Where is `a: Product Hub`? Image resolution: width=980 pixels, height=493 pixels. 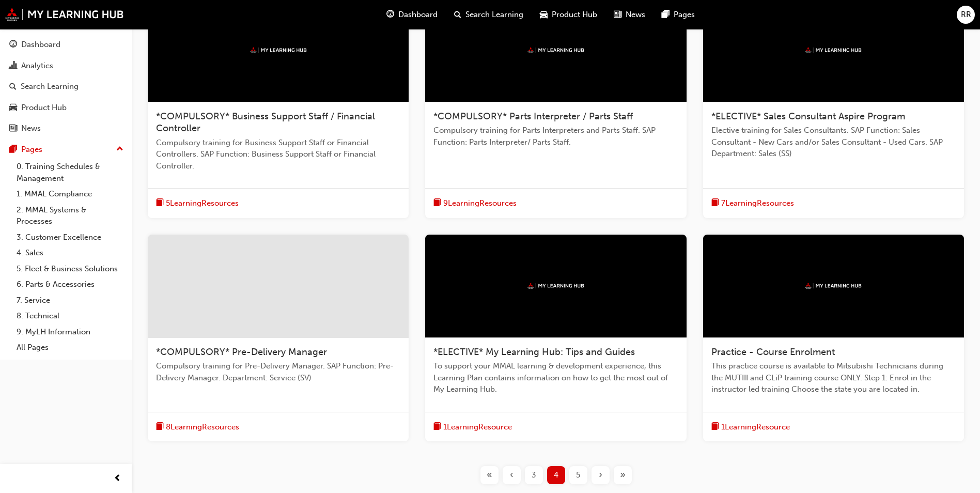
a: Product Hub is located at coordinates (66, 107).